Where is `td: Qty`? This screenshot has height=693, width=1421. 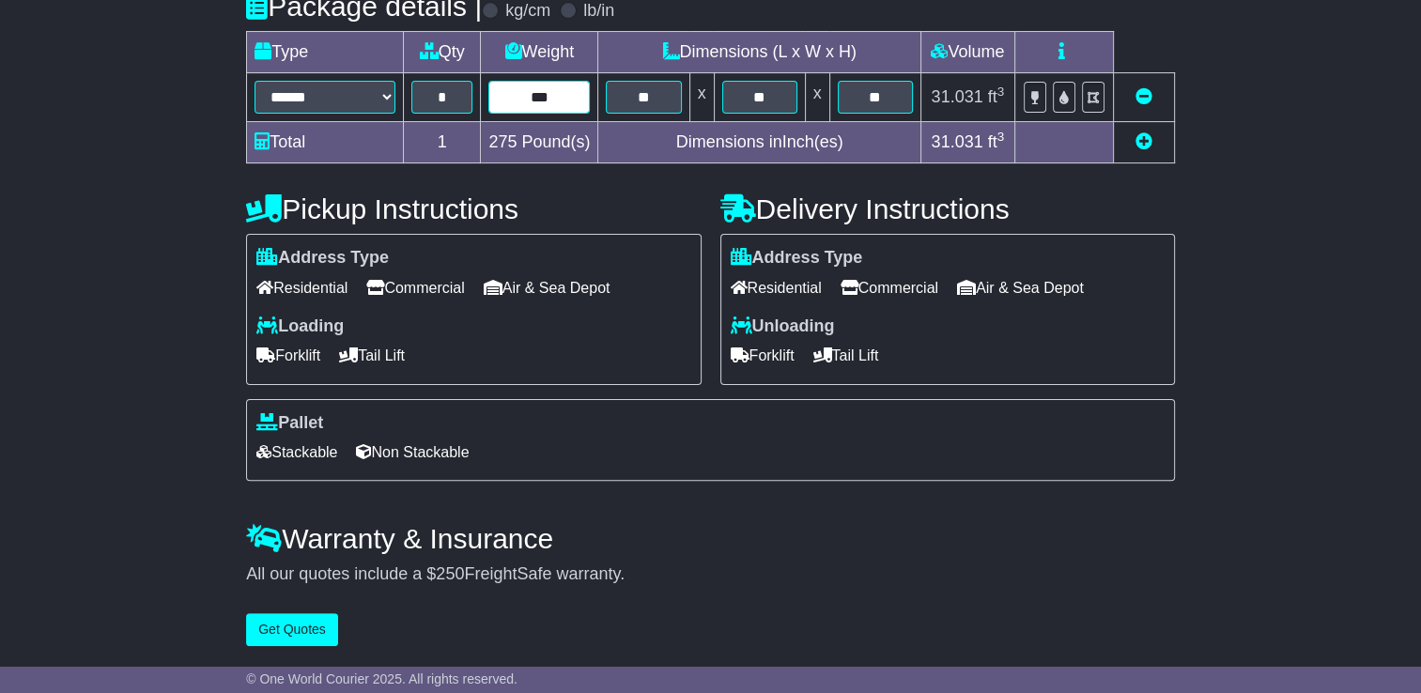 td: Qty is located at coordinates (442, 53).